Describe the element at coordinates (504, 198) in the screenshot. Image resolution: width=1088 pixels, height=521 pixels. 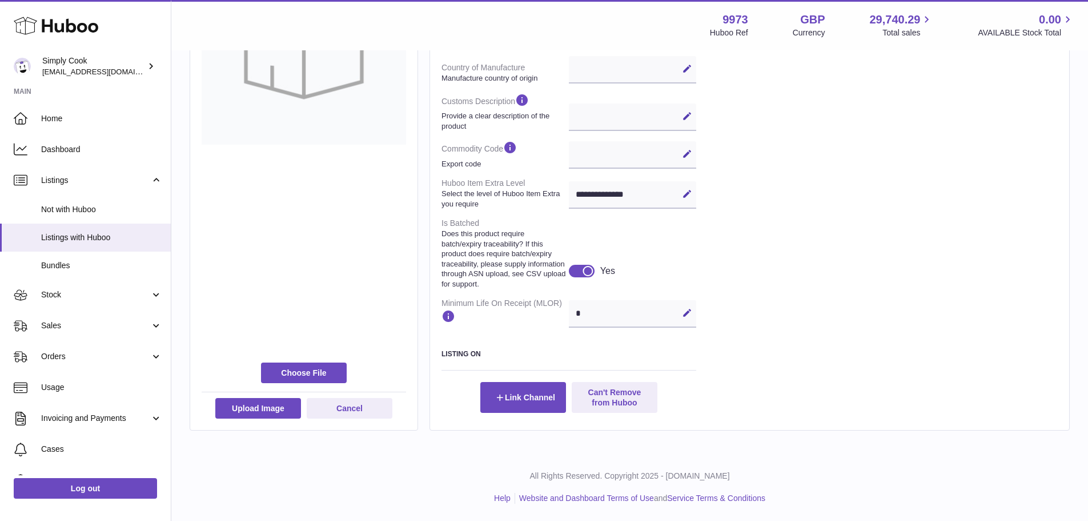
I see `strong: Select the level of Huboo Item Extra you require` at that location.